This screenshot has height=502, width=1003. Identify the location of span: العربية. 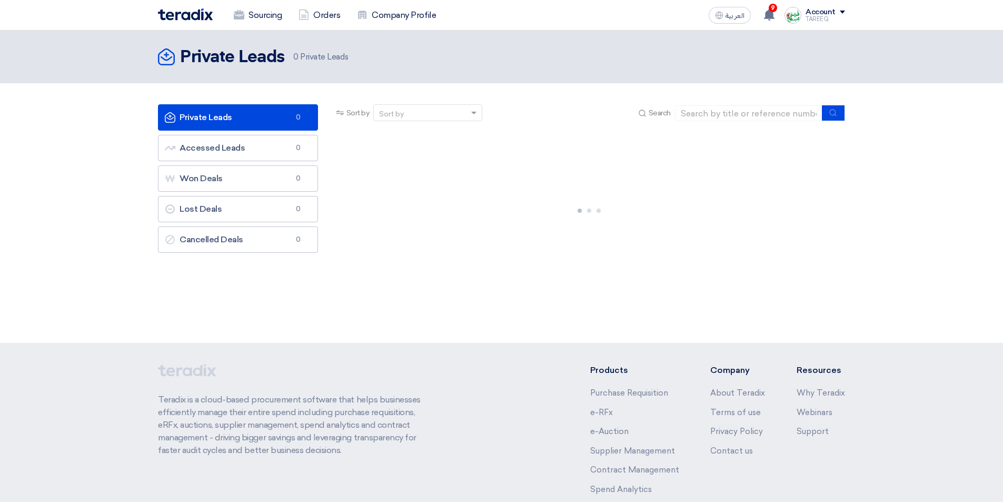
(735, 16).